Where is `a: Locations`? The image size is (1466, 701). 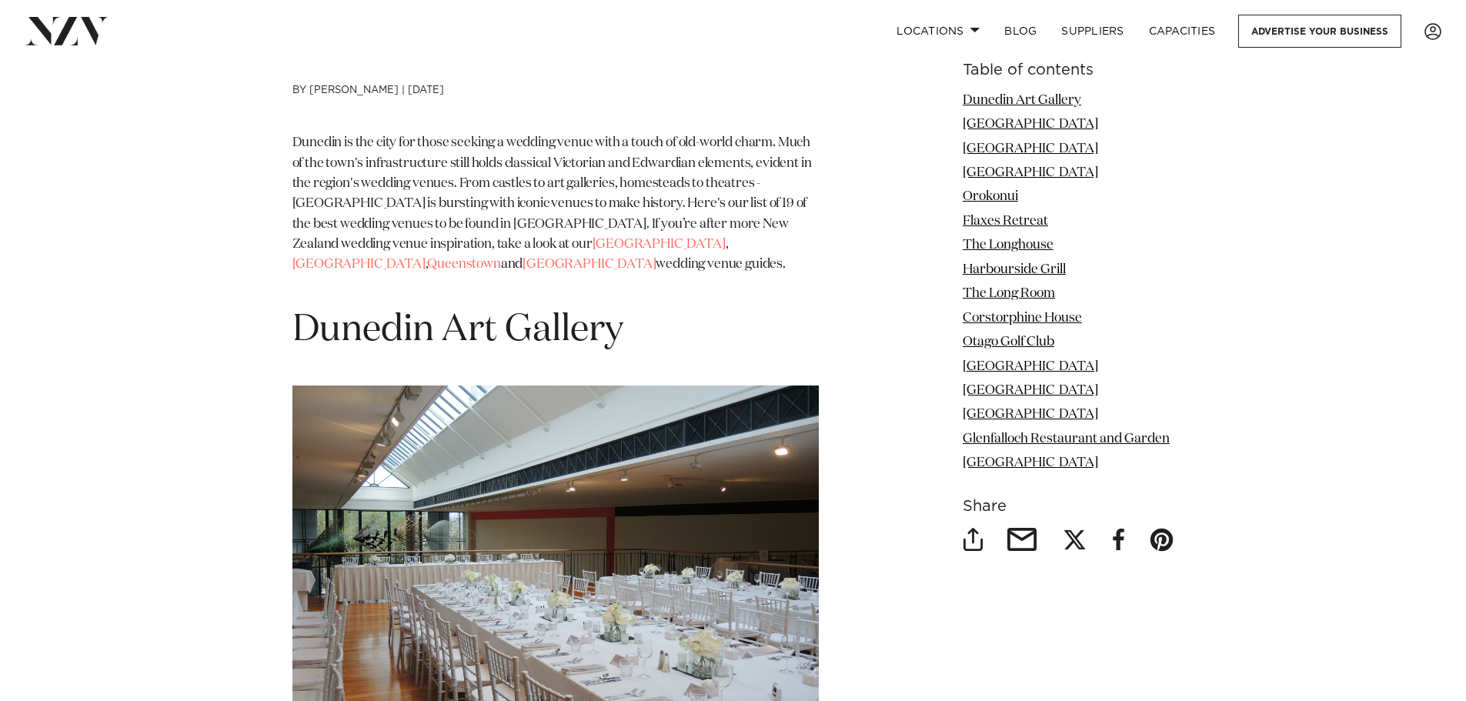 a: Locations is located at coordinates (938, 31).